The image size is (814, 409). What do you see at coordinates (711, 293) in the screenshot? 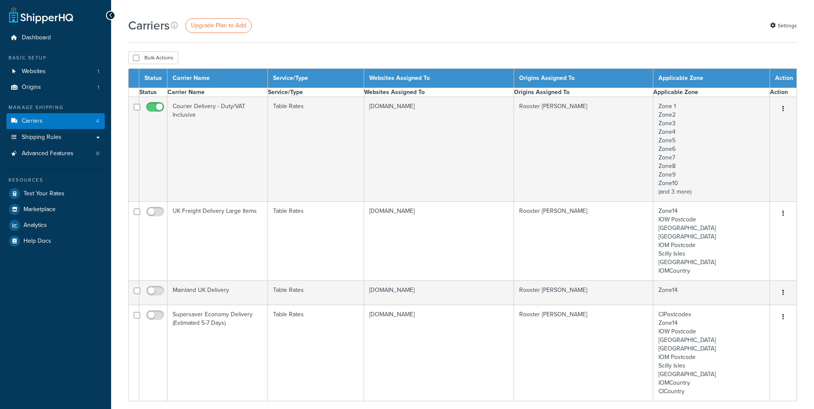
I see `td: Zone14` at bounding box center [711, 293].